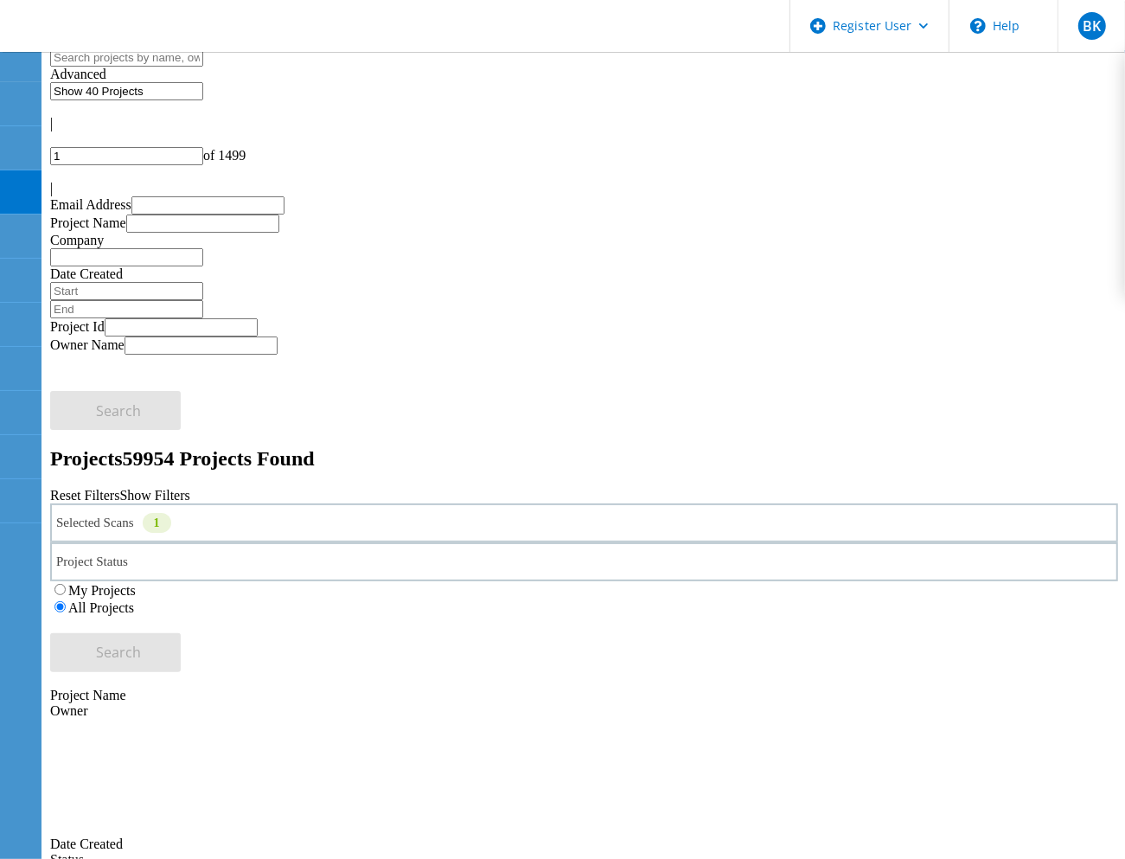 The height and width of the screenshot is (859, 1125). I want to click on svg: \n, so click(978, 26).